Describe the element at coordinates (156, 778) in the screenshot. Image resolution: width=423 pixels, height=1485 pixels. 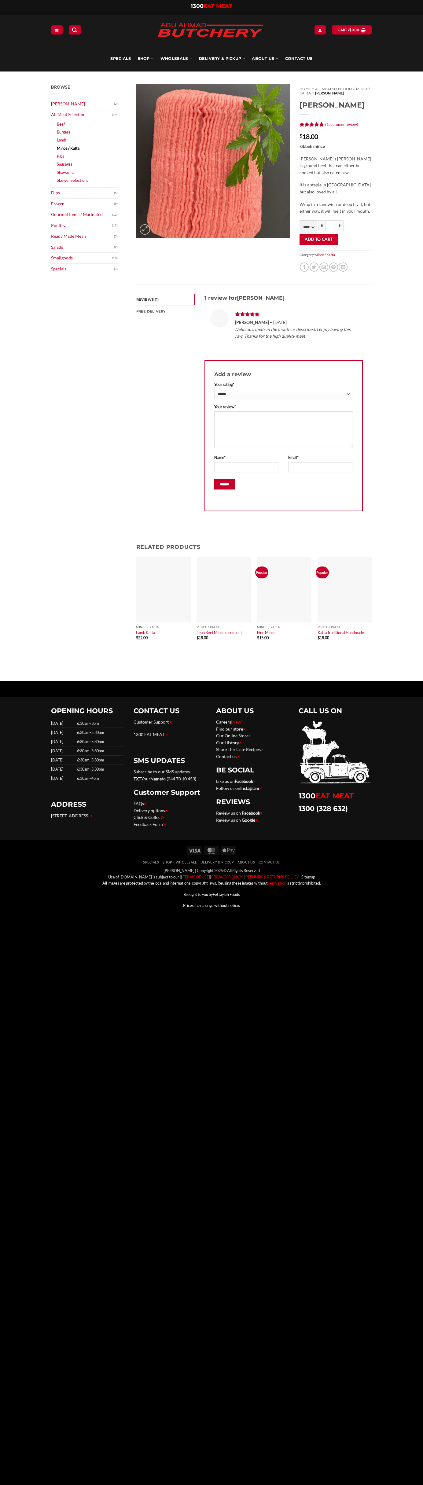
I see `strong: Name` at that location.